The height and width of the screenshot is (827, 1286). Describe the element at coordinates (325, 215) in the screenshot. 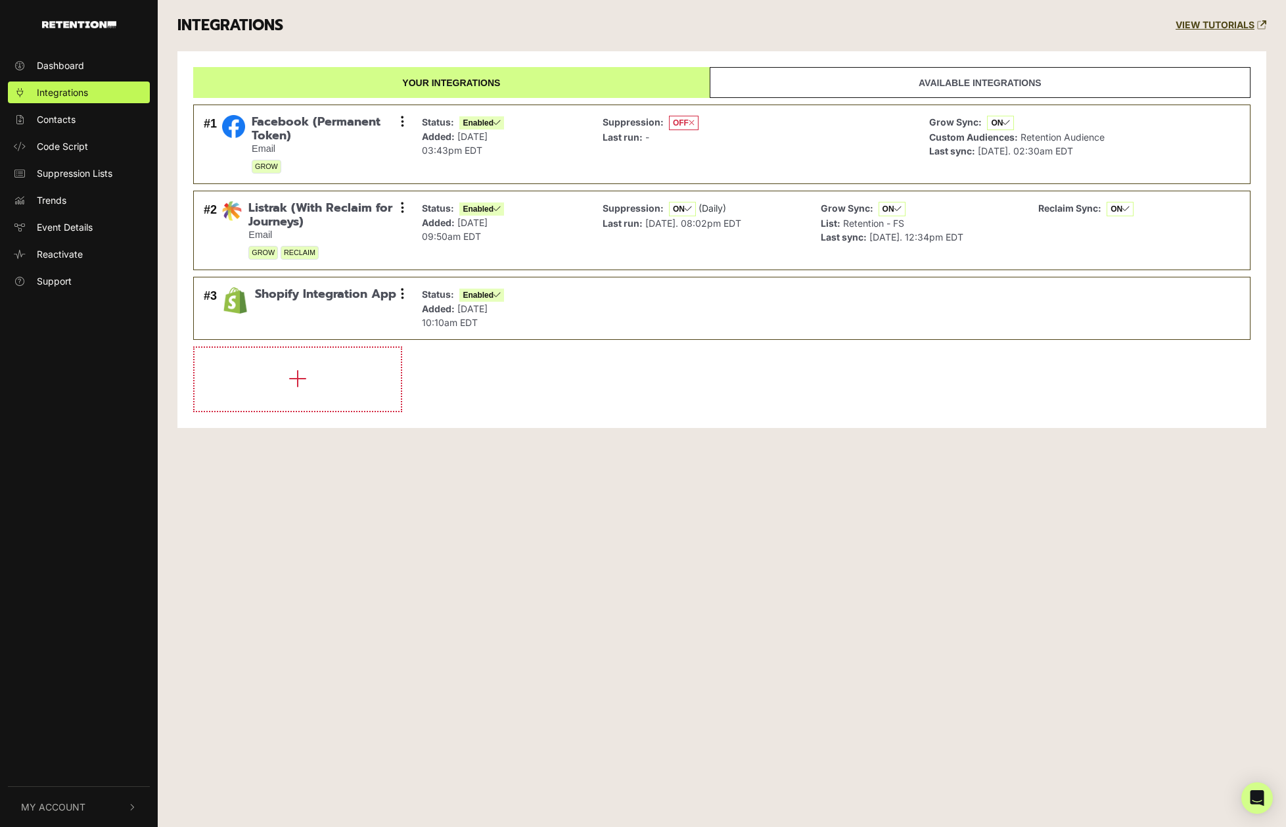

I see `span: Listrak (With Reclaim for Journeys)` at that location.